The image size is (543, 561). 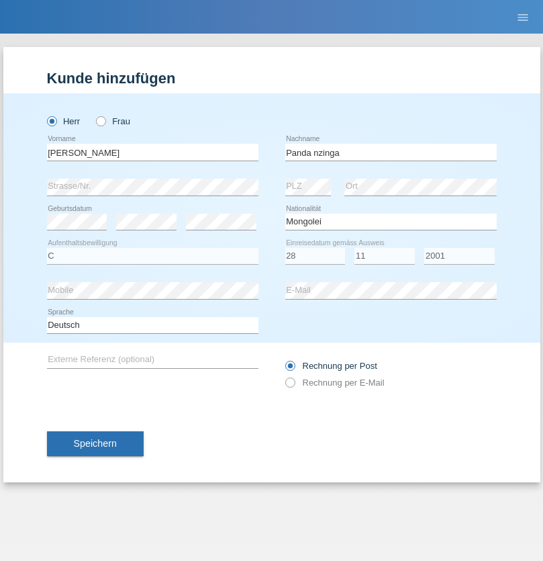 What do you see at coordinates (95, 444) in the screenshot?
I see `button: Speichern` at bounding box center [95, 444].